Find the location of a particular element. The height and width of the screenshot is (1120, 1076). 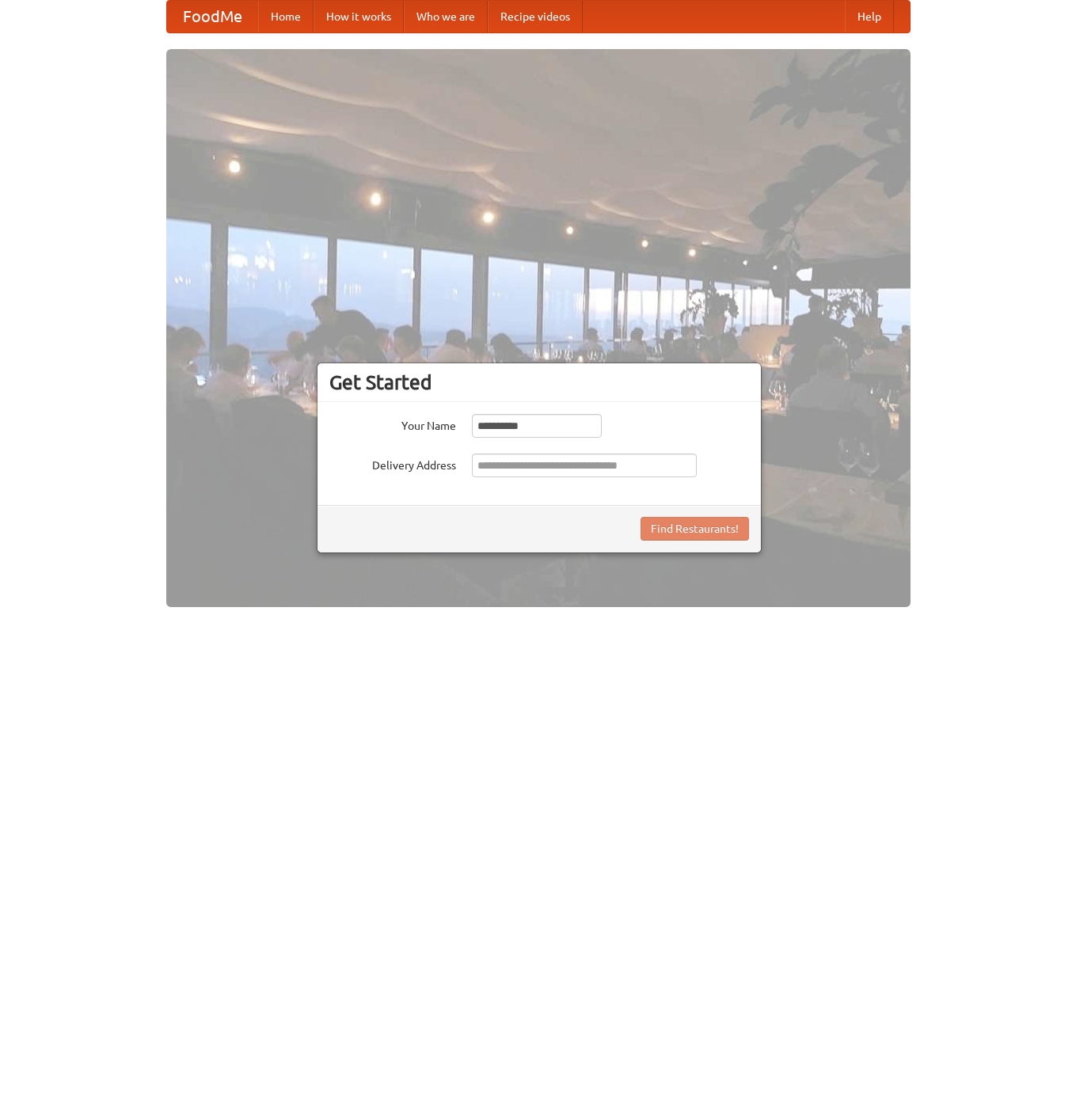

label: Delivery Address is located at coordinates (392, 463).